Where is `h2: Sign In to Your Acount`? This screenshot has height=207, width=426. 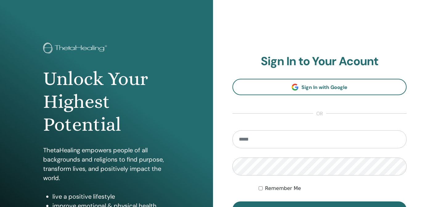 h2: Sign In to Your Acount is located at coordinates (319, 61).